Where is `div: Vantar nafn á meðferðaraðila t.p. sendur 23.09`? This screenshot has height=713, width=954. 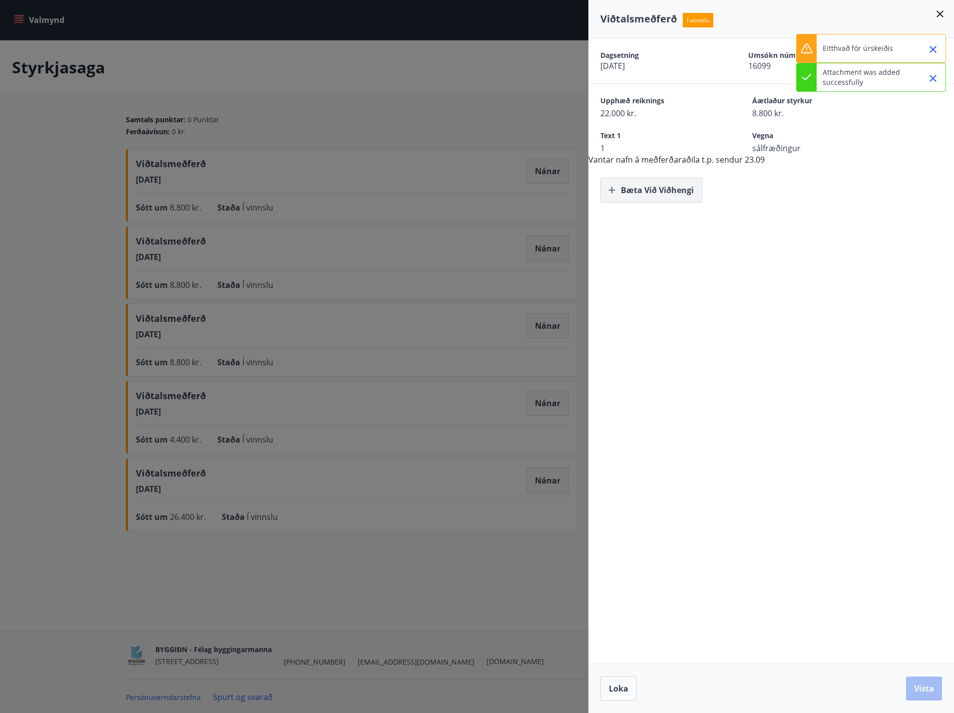
div: Vantar nafn á meðferðaraðila t.p. sendur 23.09 is located at coordinates (771, 120).